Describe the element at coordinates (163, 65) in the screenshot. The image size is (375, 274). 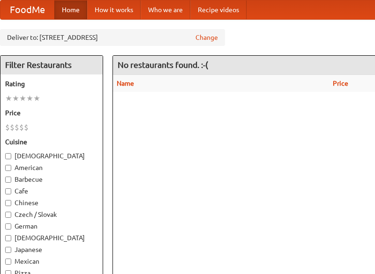
I see `ng-pluralize: No restaurants found. :-(` at that location.